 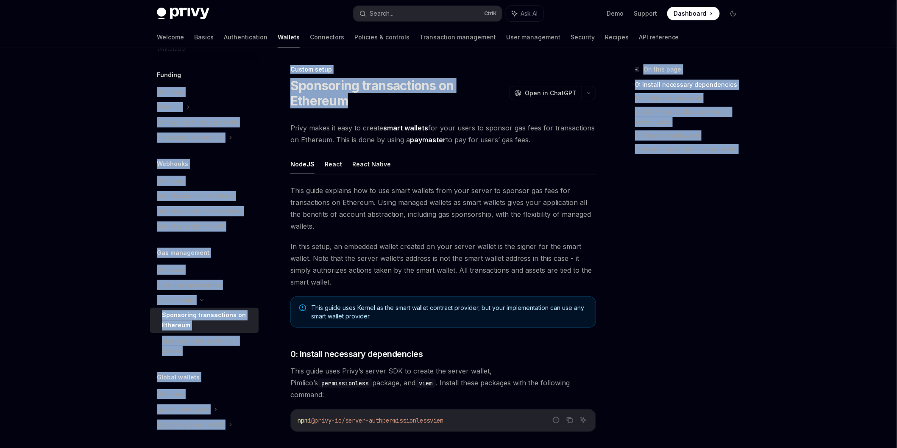 I want to click on a: Demo, so click(x=615, y=14).